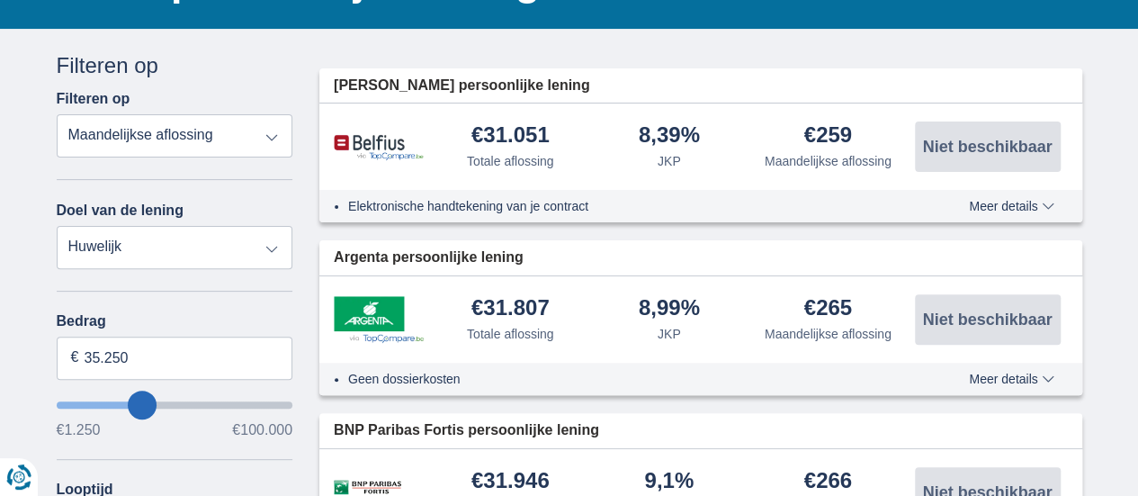 The height and width of the screenshot is (496, 1138). I want to click on div: 8,39%, so click(669, 136).